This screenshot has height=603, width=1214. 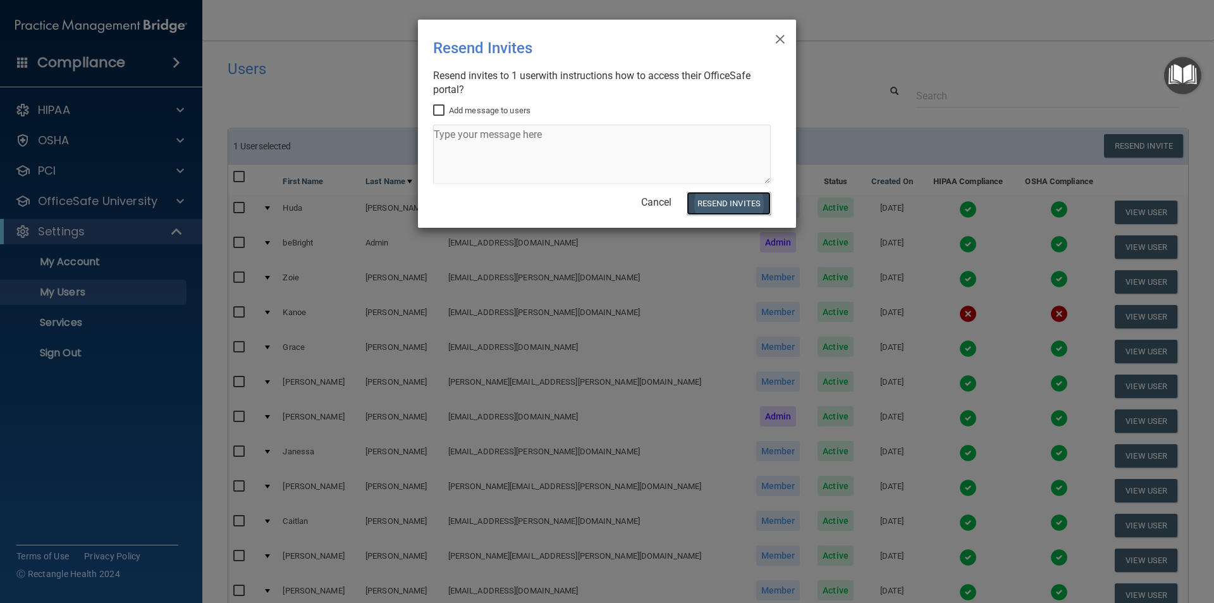 What do you see at coordinates (602, 83) in the screenshot?
I see `div: Resend invites to 1 user with instructions how to access their OfficeSafe portal?` at bounding box center [602, 83].